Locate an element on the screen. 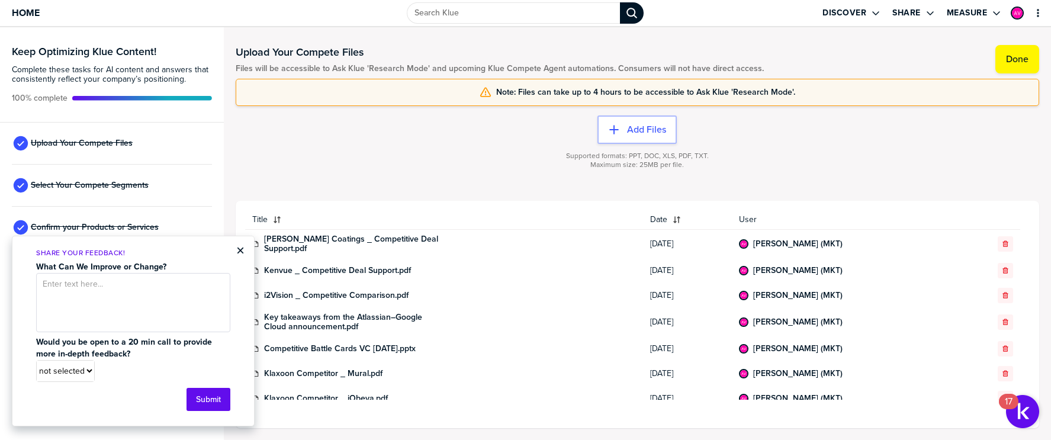 The height and width of the screenshot is (440, 1051). a: i2Vision _ Competitive Comparison.pdf is located at coordinates (336, 296).